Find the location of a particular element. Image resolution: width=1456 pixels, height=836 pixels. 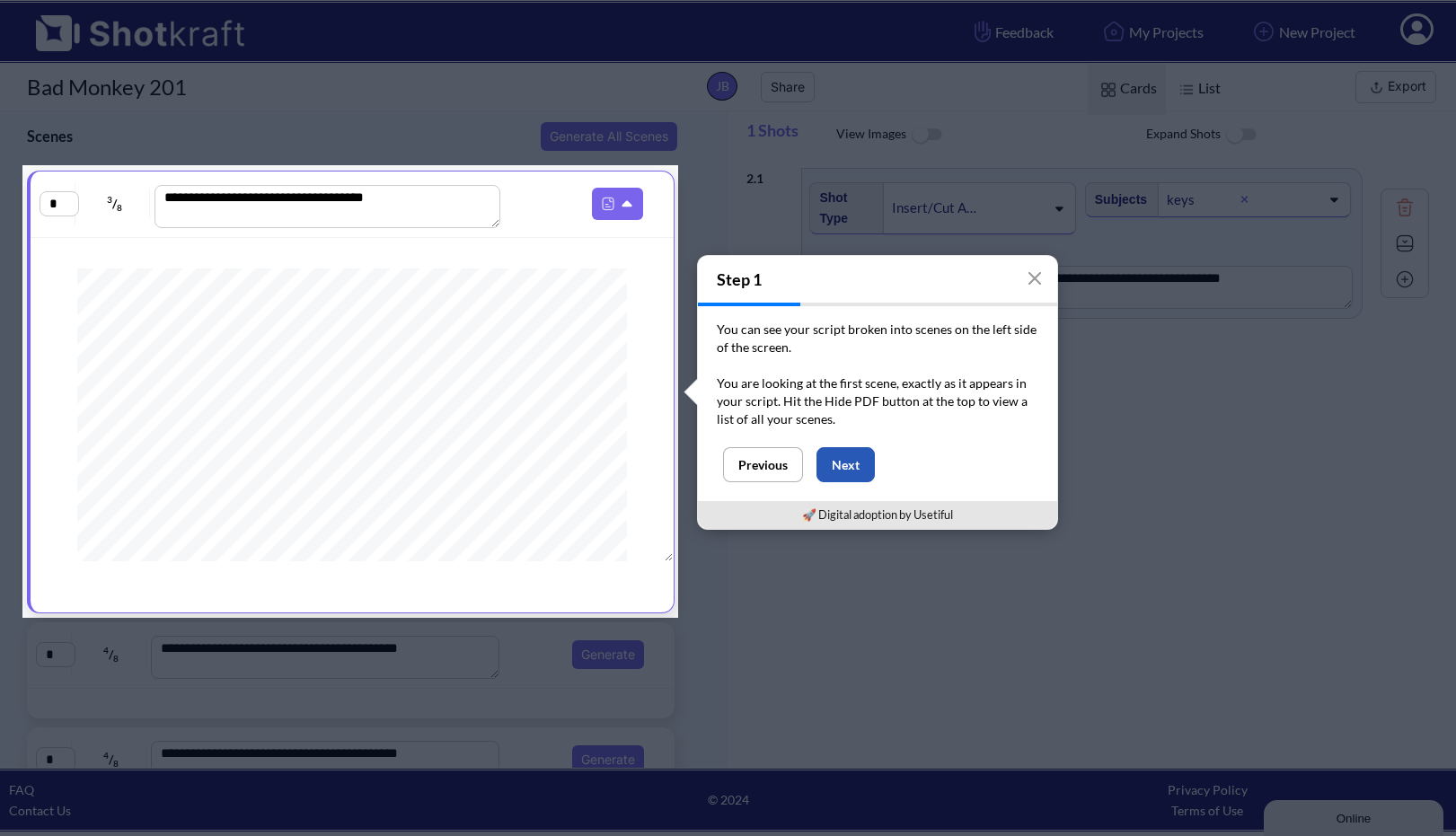

h4: Step 1 is located at coordinates (878, 279).